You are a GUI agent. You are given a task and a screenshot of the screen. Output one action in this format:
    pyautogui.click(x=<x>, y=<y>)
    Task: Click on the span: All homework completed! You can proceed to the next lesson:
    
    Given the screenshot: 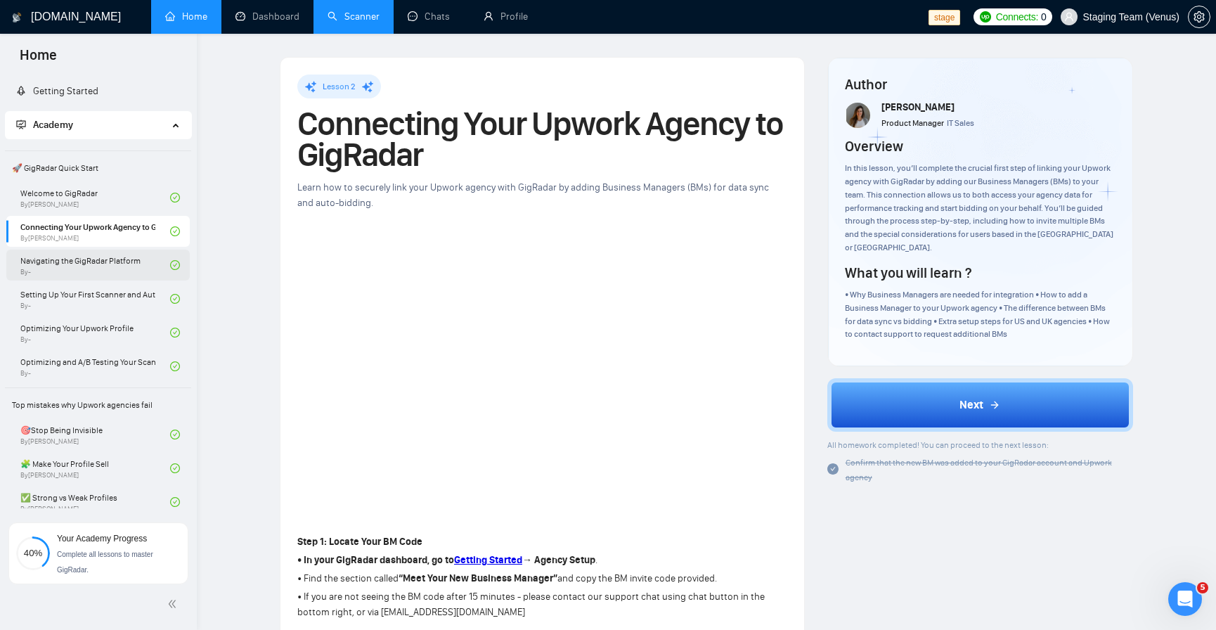 What is the action you would take?
    pyautogui.click(x=938, y=445)
    